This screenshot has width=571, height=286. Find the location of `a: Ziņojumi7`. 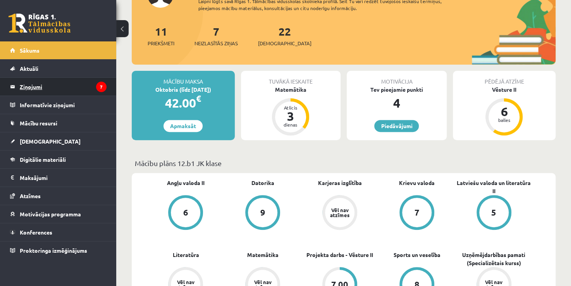

a: Ziņojumi7 is located at coordinates (58, 87).